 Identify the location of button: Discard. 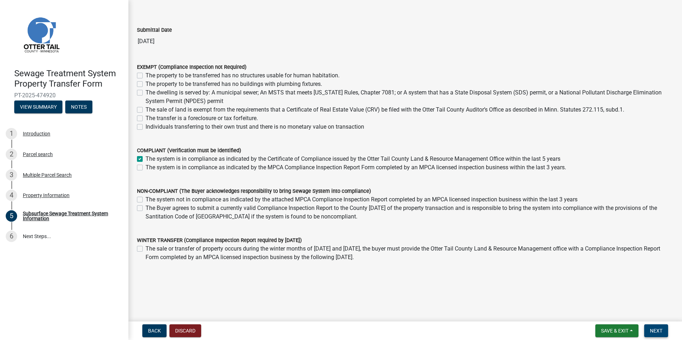
(185, 331).